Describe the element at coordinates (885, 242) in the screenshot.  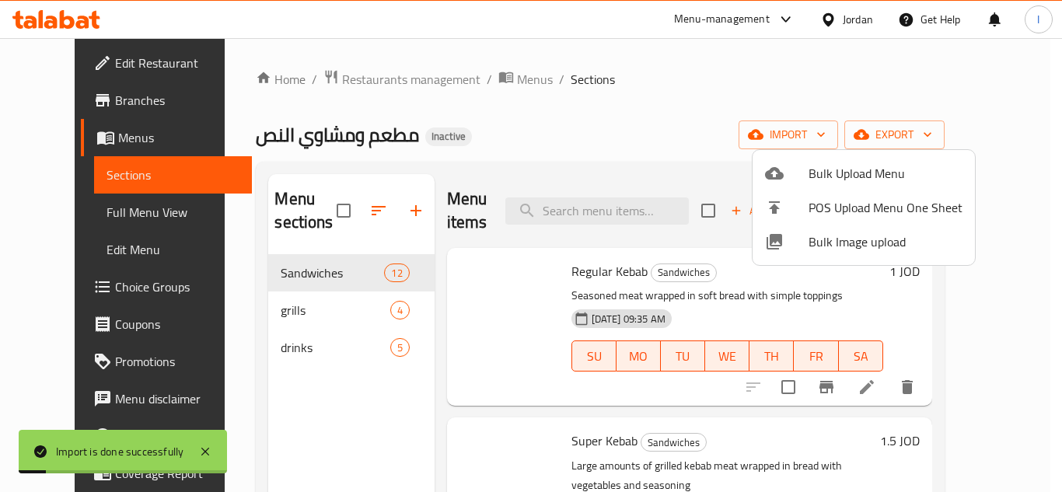
I see `span: Bulk Image upload` at that location.